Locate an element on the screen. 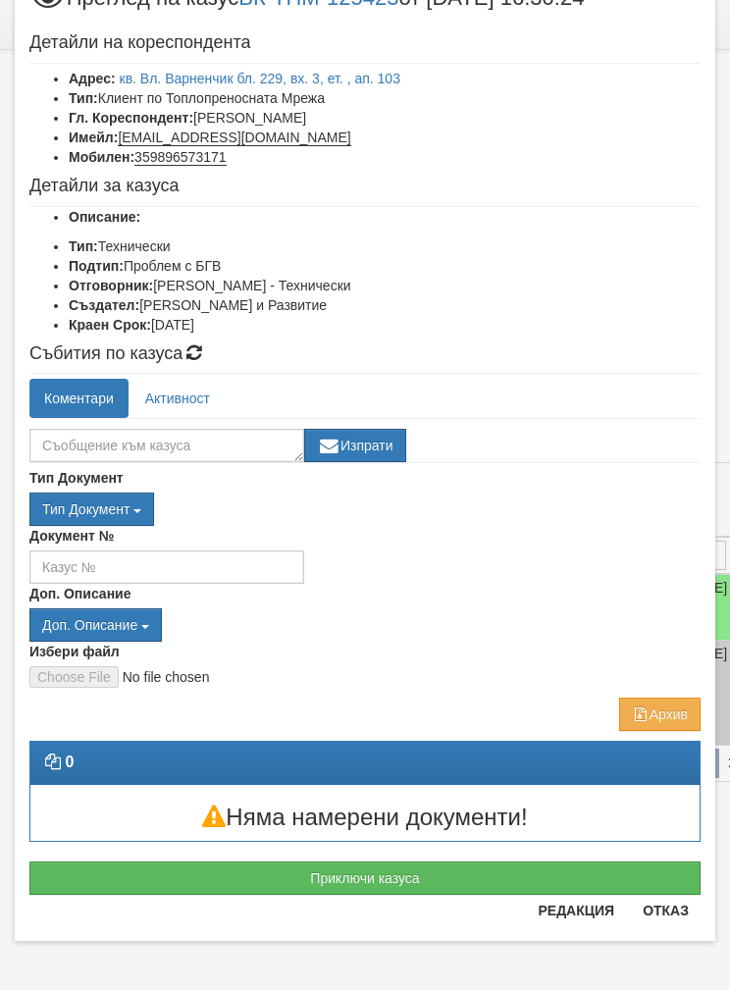 This screenshot has height=990, width=730. b: Отговорник: is located at coordinates (111, 285).